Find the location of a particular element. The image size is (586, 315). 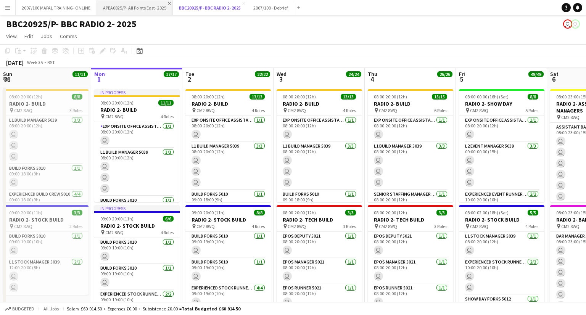

span: Jobs is located at coordinates (47, 36).